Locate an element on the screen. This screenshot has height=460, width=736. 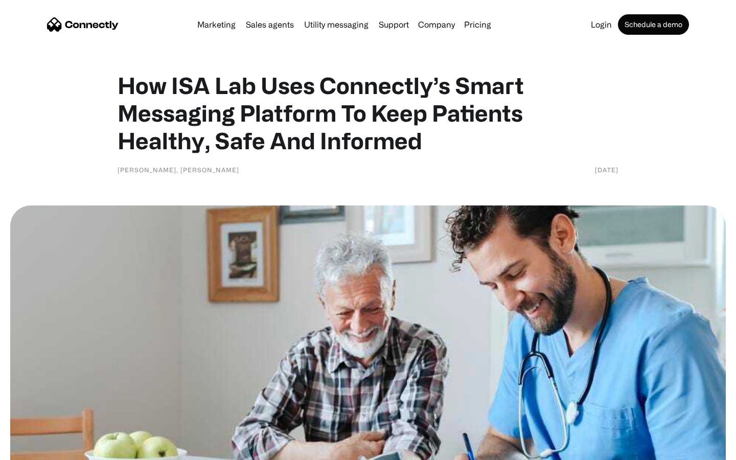
ul: Language list is located at coordinates (41, 449).